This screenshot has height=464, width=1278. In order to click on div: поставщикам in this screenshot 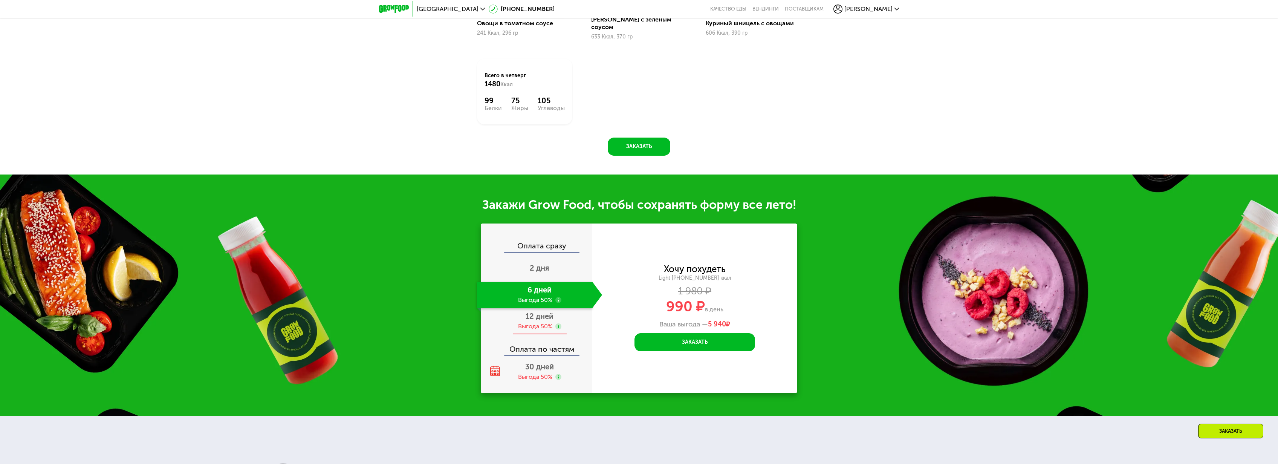, I will do `click(804, 9)`.